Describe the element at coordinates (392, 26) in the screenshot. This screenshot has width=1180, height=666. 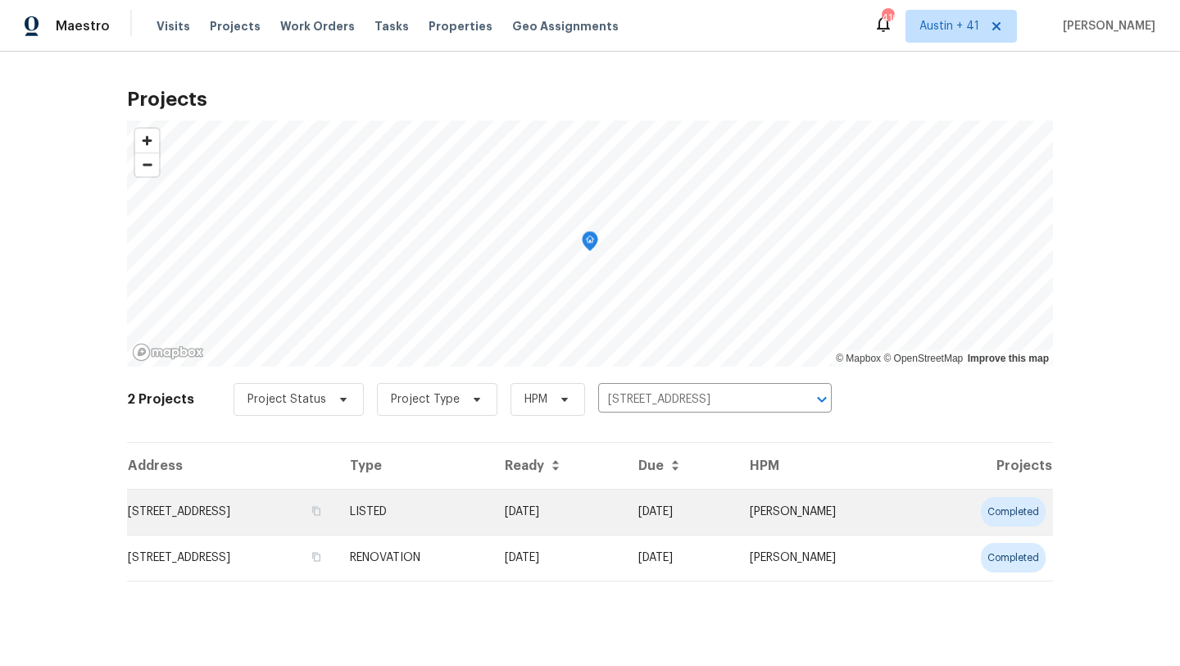
I see `span: Tasks` at that location.